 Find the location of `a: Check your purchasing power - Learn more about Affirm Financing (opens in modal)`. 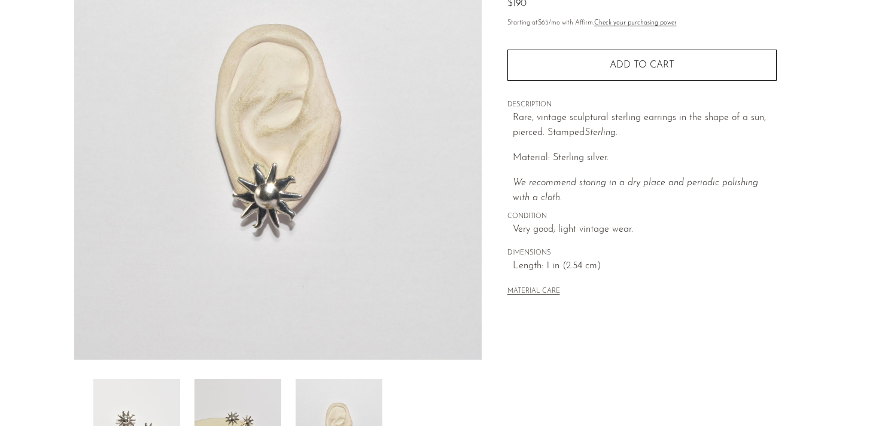

a: Check your purchasing power - Learn more about Affirm Financing (opens in modal) is located at coordinates (635, 23).